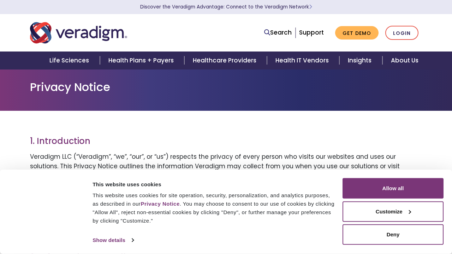 This screenshot has width=452, height=254. I want to click on p: Veradigm LLC (“Veradigm”, “we”, “our”, or “us”) respects the privacy of every person who visits o..., so click(226, 176).